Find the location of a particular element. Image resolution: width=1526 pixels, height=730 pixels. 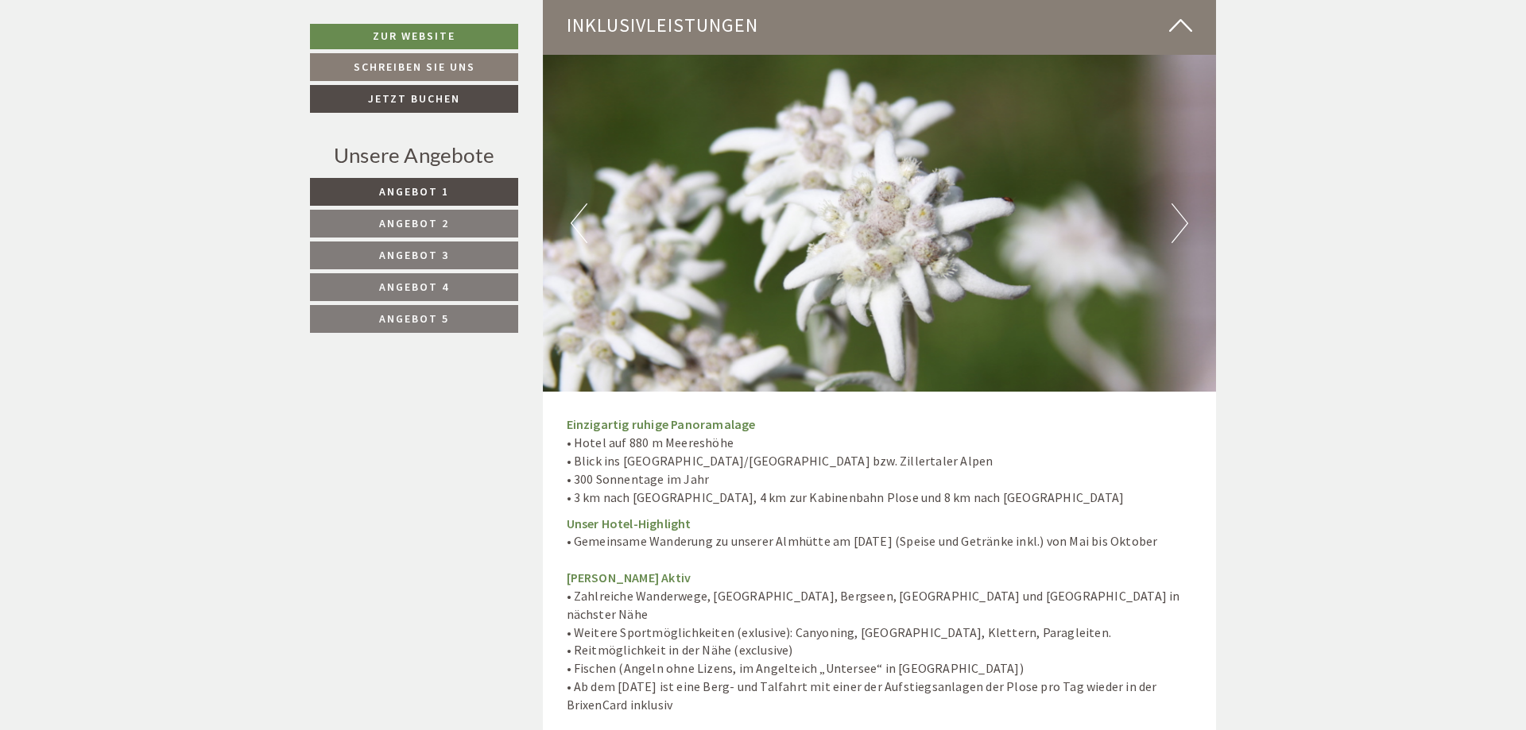

span: Angebot 5 is located at coordinates (414, 319).